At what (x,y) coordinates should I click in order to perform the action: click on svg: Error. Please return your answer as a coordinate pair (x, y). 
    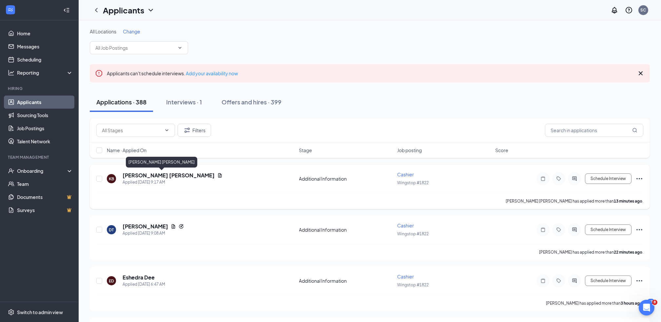
    Looking at the image, I should click on (99, 73).